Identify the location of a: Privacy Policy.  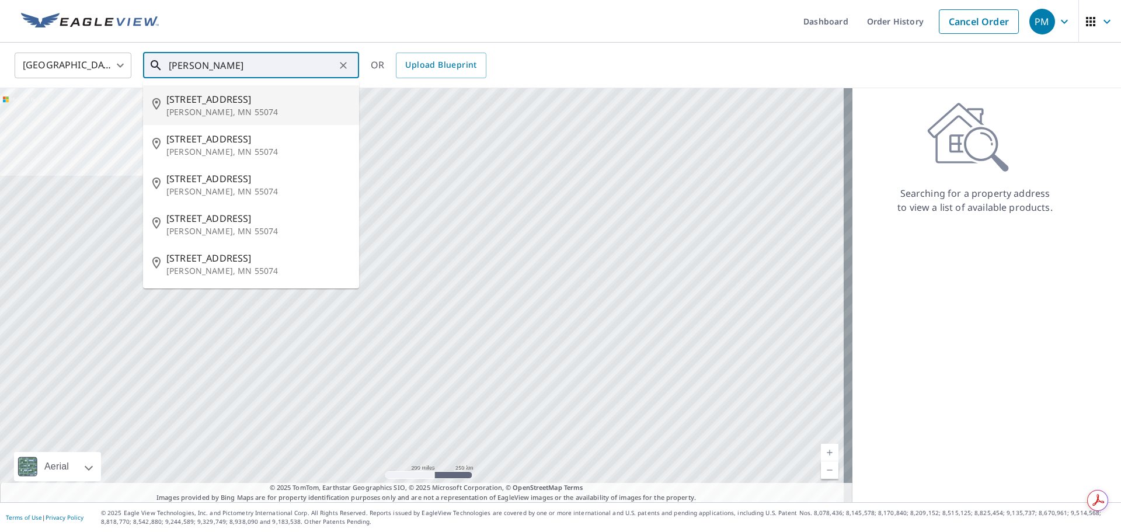
(64, 517).